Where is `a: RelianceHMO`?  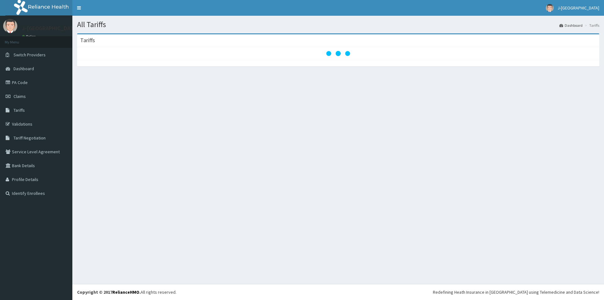 a: RelianceHMO is located at coordinates (126, 292).